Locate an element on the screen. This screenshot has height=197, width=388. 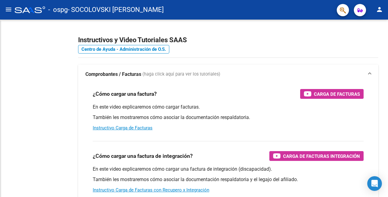
h3: ¿Cómo cargar una factura de integración? is located at coordinates (143, 156).